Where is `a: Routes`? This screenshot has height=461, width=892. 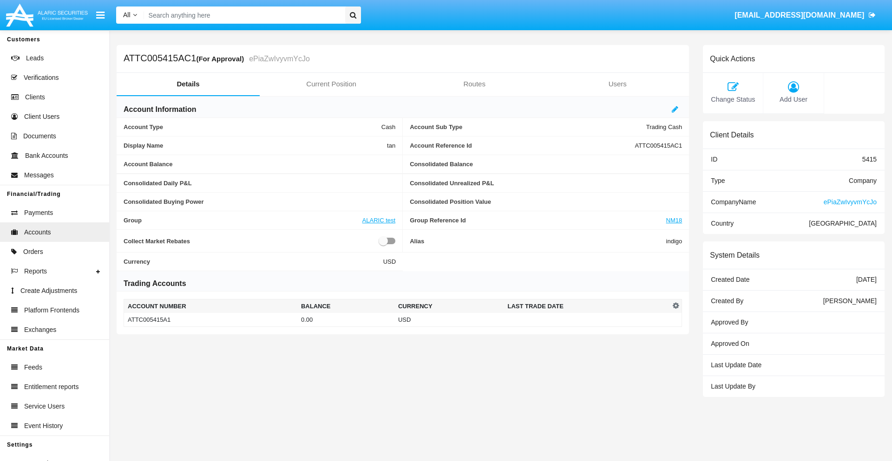
a: Routes is located at coordinates (474, 84).